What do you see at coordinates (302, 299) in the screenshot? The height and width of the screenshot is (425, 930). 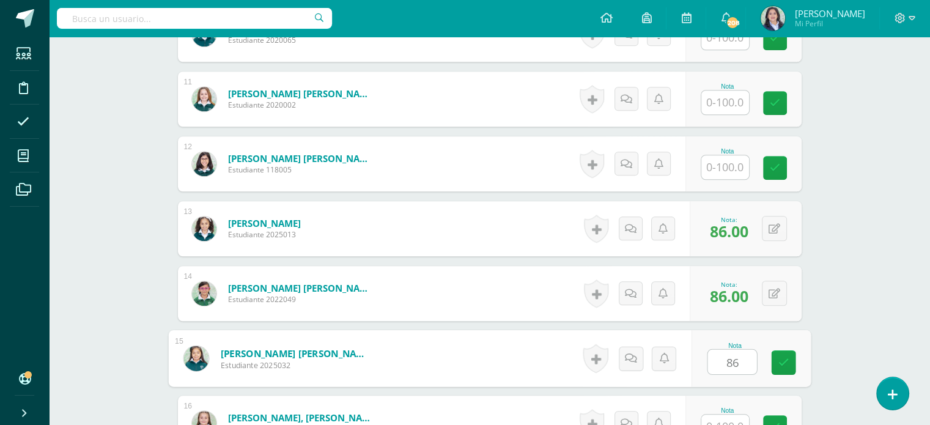 I see `span: Estudiante 2022049` at bounding box center [302, 299].